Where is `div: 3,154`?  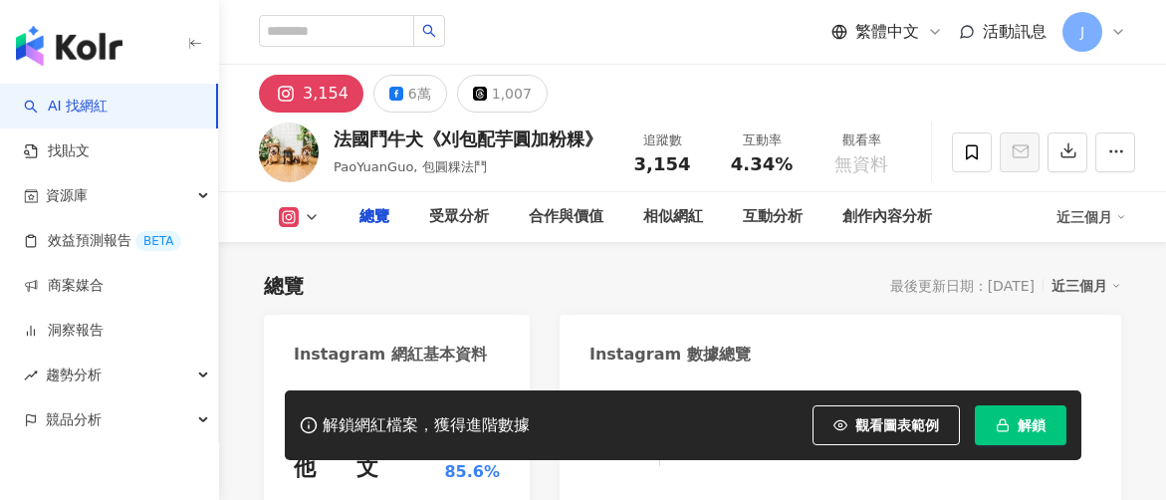 div: 3,154 is located at coordinates (326, 94).